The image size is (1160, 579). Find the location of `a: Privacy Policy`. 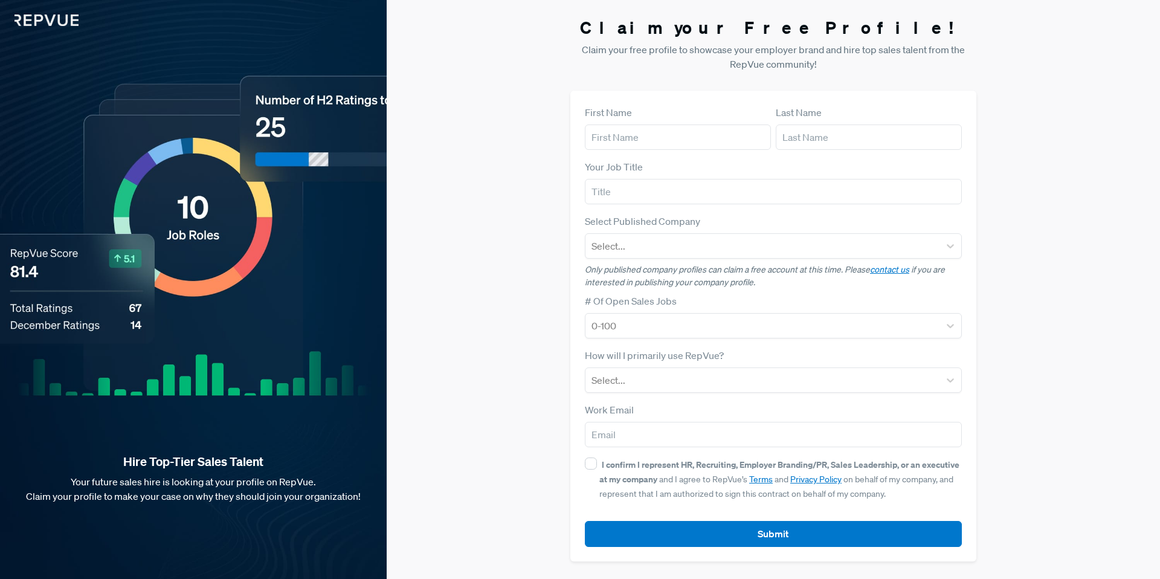

a: Privacy Policy is located at coordinates (816, 479).